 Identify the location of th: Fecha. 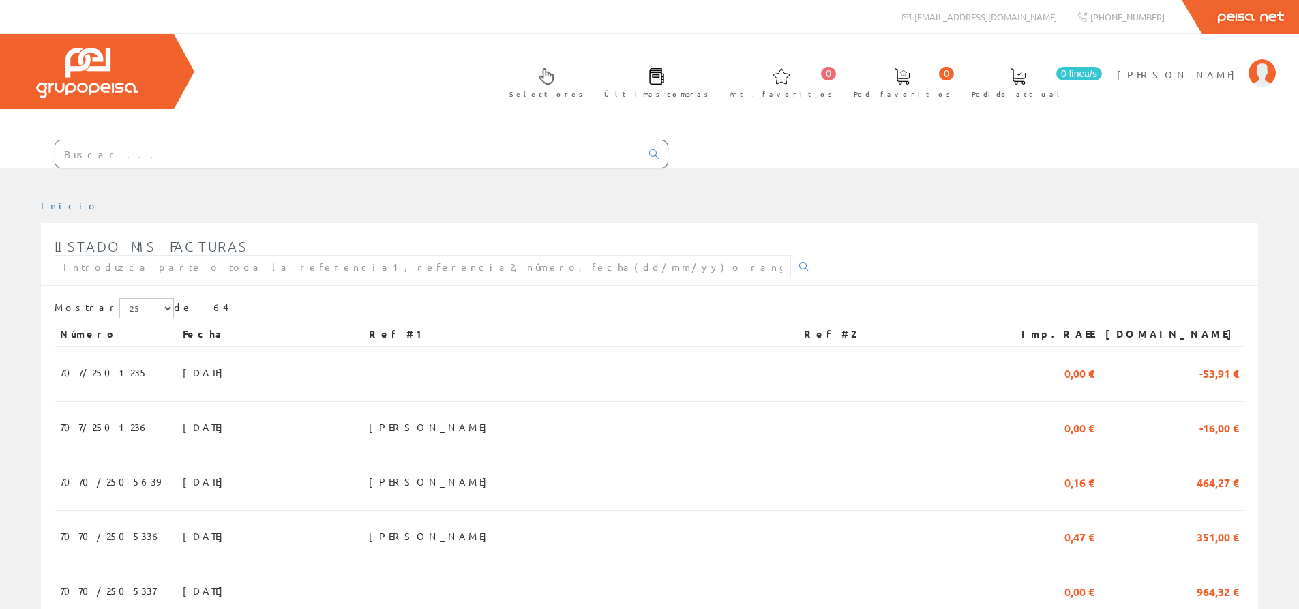
(270, 334).